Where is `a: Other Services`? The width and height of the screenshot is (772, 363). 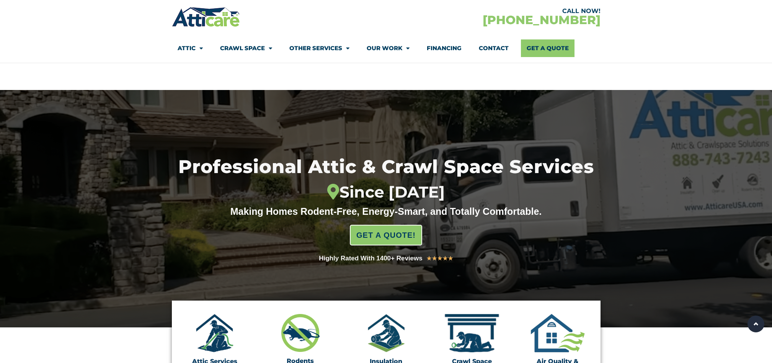
a: Other Services is located at coordinates (319, 48).